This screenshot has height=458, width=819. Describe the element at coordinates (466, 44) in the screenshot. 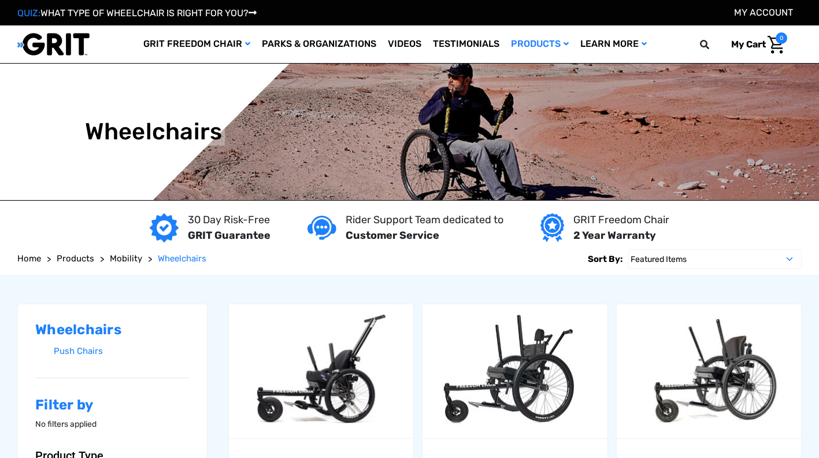

I see `a: Testimonials` at that location.